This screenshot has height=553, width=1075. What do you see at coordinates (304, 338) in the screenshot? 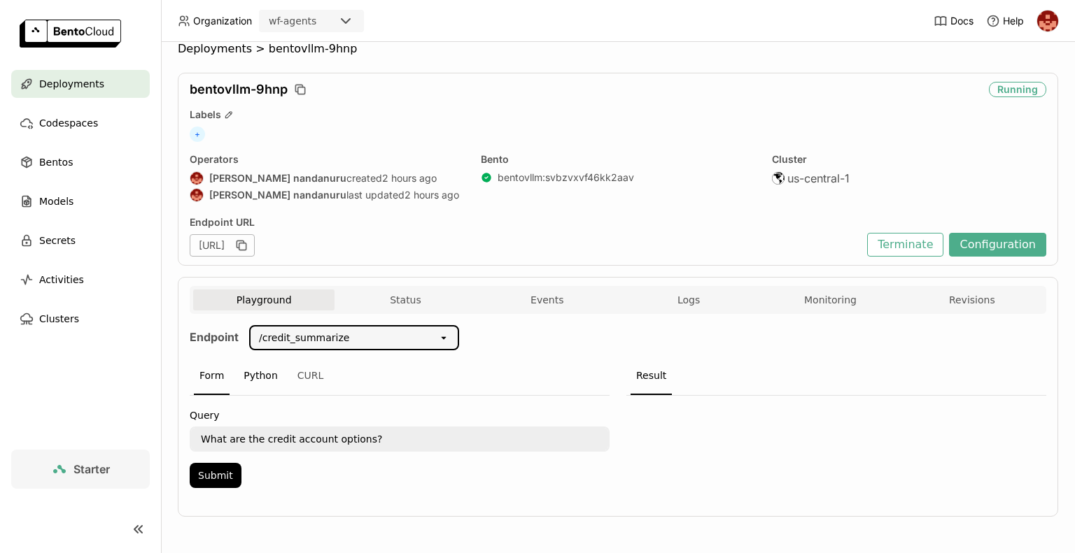
I see `div: /credit_summarize` at bounding box center [304, 338].